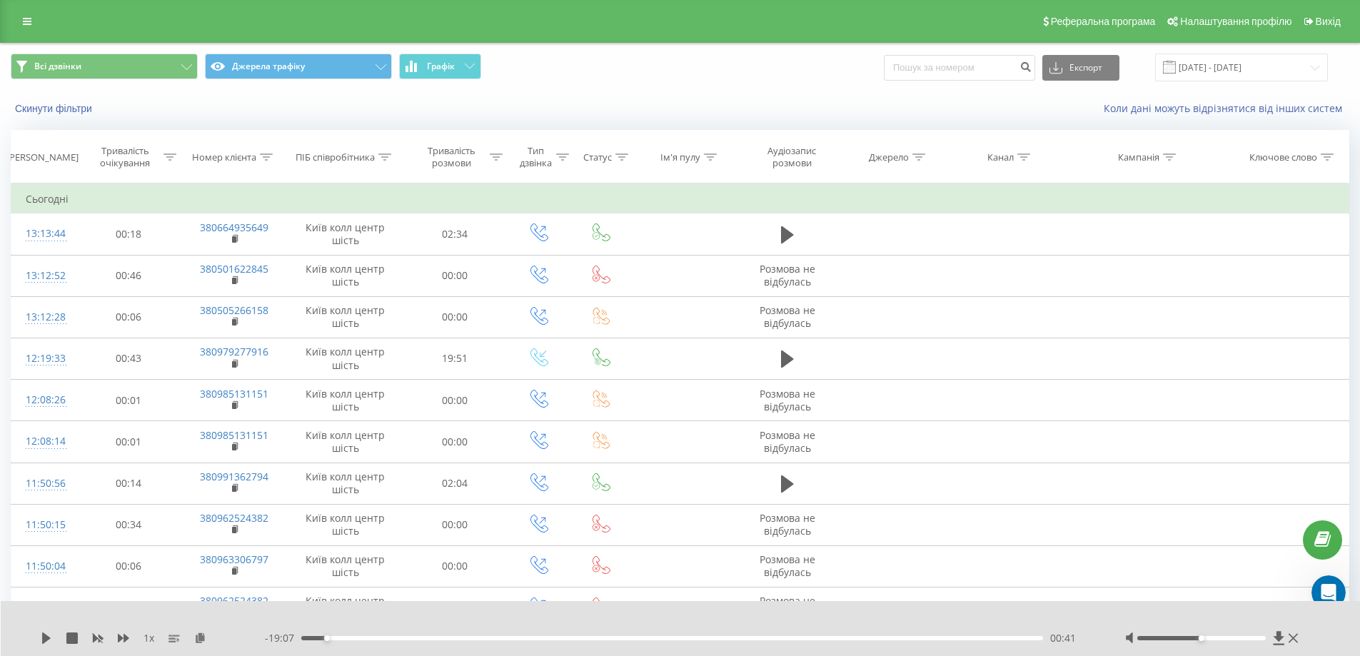  Describe the element at coordinates (680, 157) in the screenshot. I see `div: Ім'я пулу` at that location.